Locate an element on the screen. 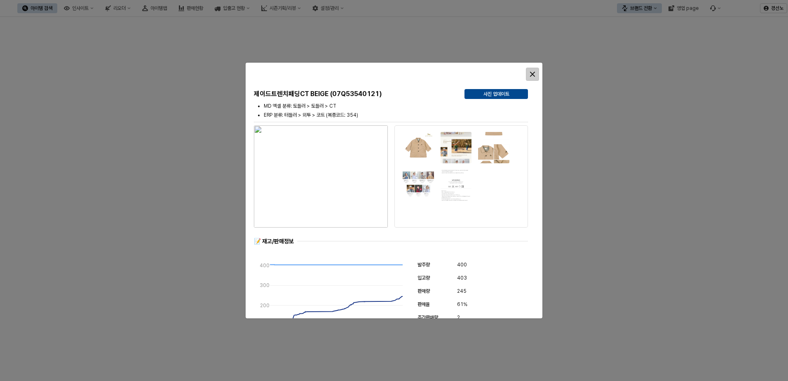 The height and width of the screenshot is (381, 788). span: 400 is located at coordinates (462, 265).